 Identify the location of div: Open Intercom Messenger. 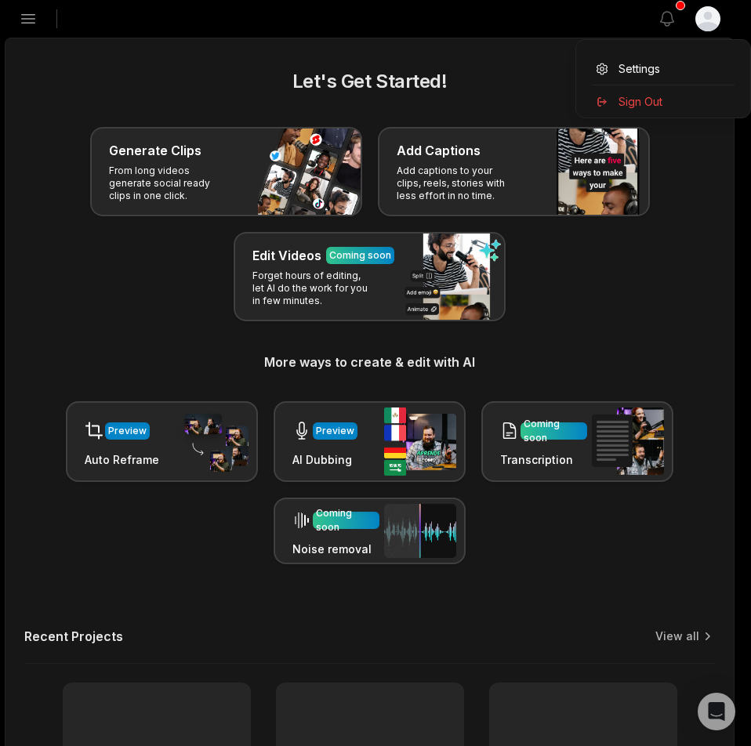
(716, 712).